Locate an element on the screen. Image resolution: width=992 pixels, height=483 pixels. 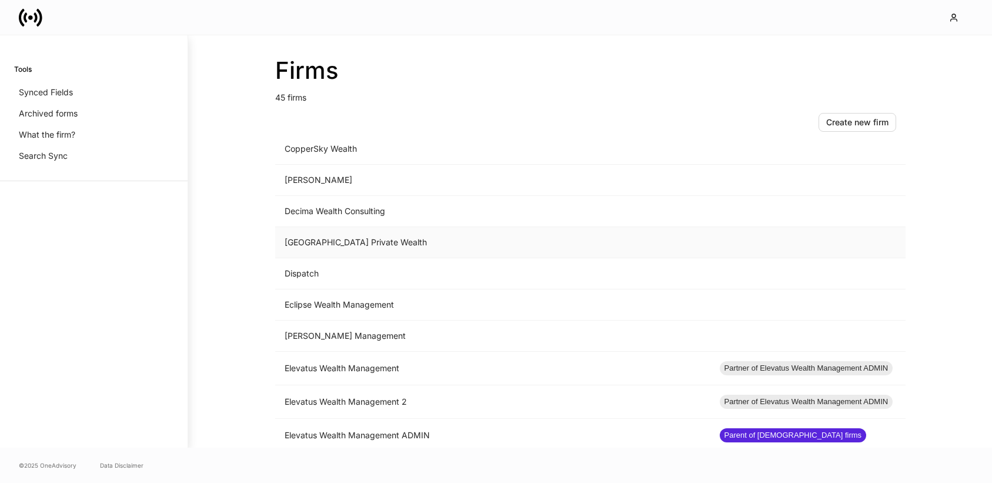
td: Elevatus Wealth Management is located at coordinates (493, 368).